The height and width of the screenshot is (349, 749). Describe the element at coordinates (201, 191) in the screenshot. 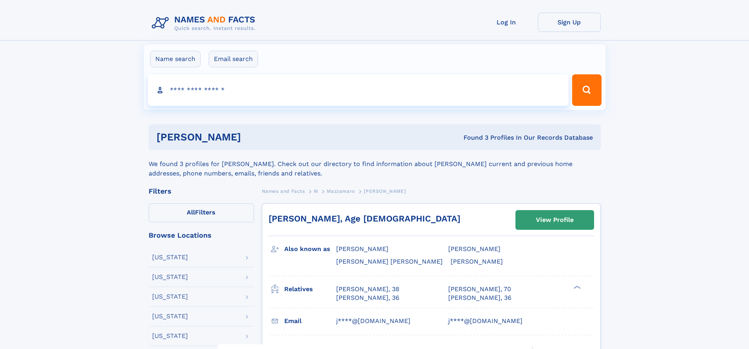

I see `div: Filters` at that location.